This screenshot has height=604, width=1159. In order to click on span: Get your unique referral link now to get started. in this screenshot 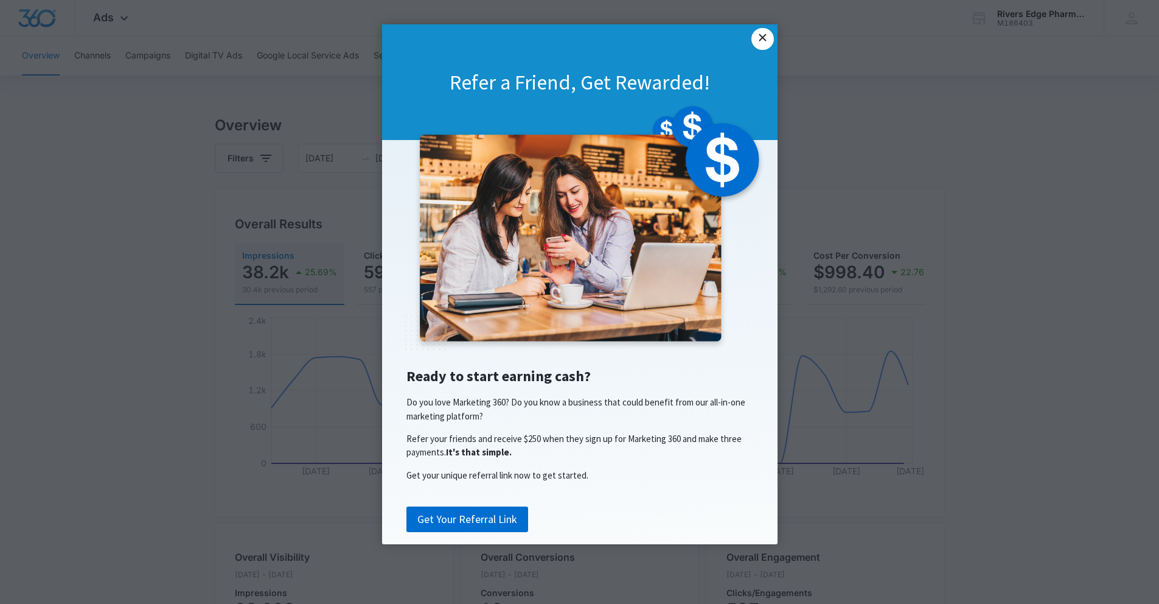, I will do `click(497, 475)`.